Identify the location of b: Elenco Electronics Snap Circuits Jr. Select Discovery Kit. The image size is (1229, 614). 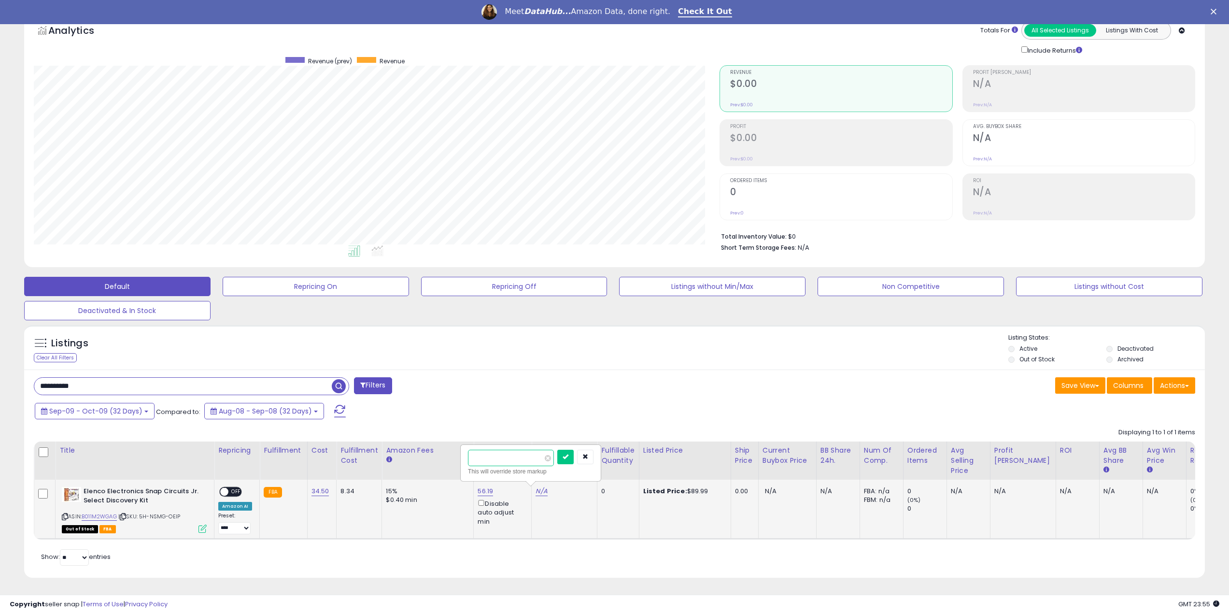
(142, 497).